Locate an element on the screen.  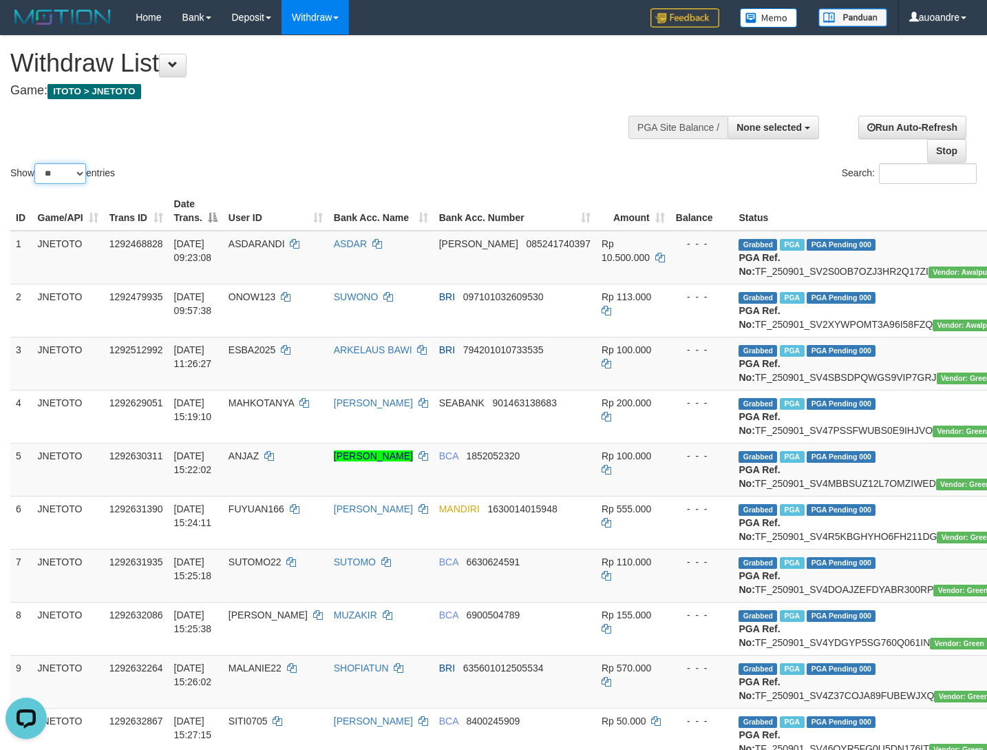
span: Copy 6630624591 to clipboard is located at coordinates (493, 562).